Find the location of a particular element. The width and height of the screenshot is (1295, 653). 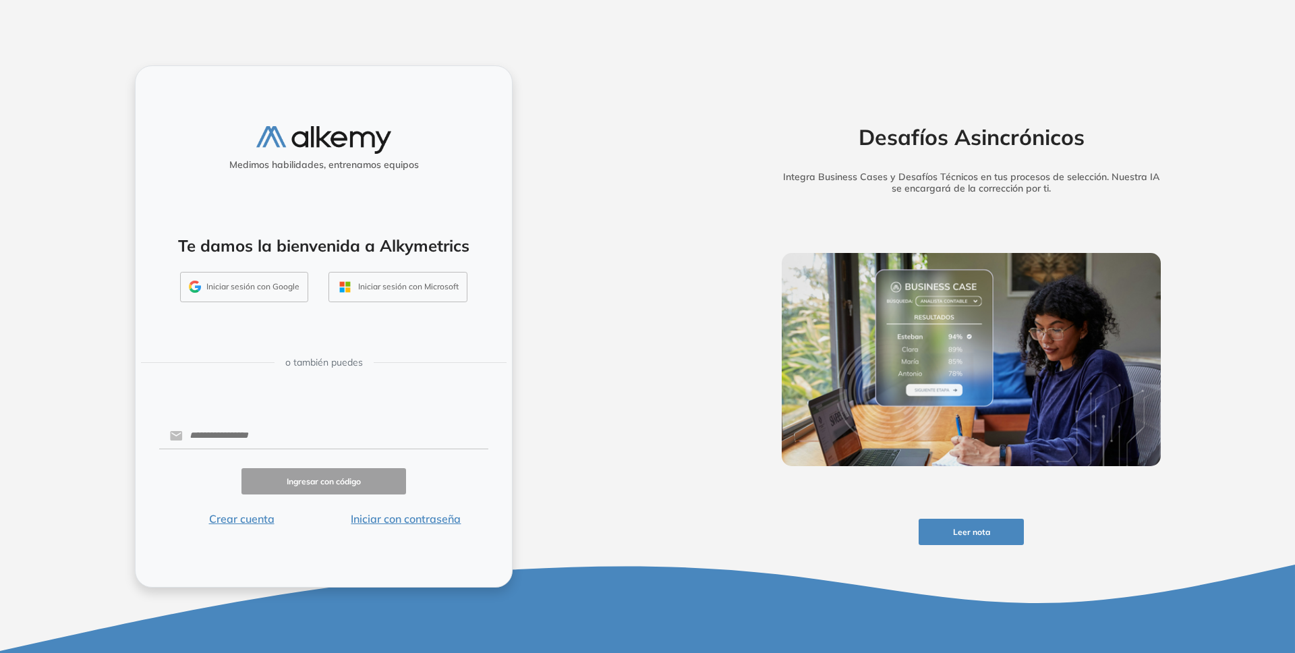

button: Crear cuenta is located at coordinates (242, 519).